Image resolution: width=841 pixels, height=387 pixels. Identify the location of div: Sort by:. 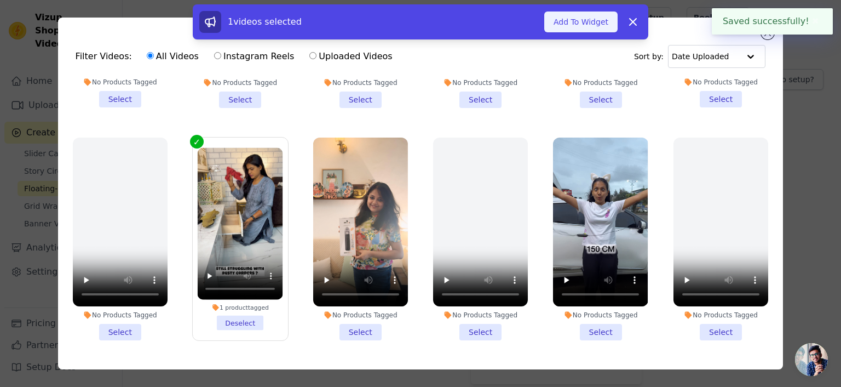
(700, 56).